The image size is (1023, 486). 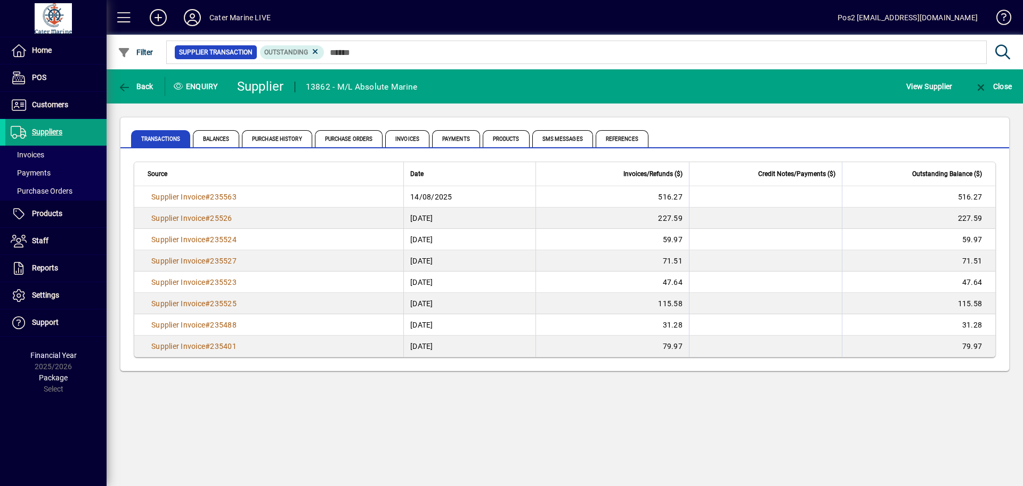 I want to click on button: Filter, so click(x=135, y=52).